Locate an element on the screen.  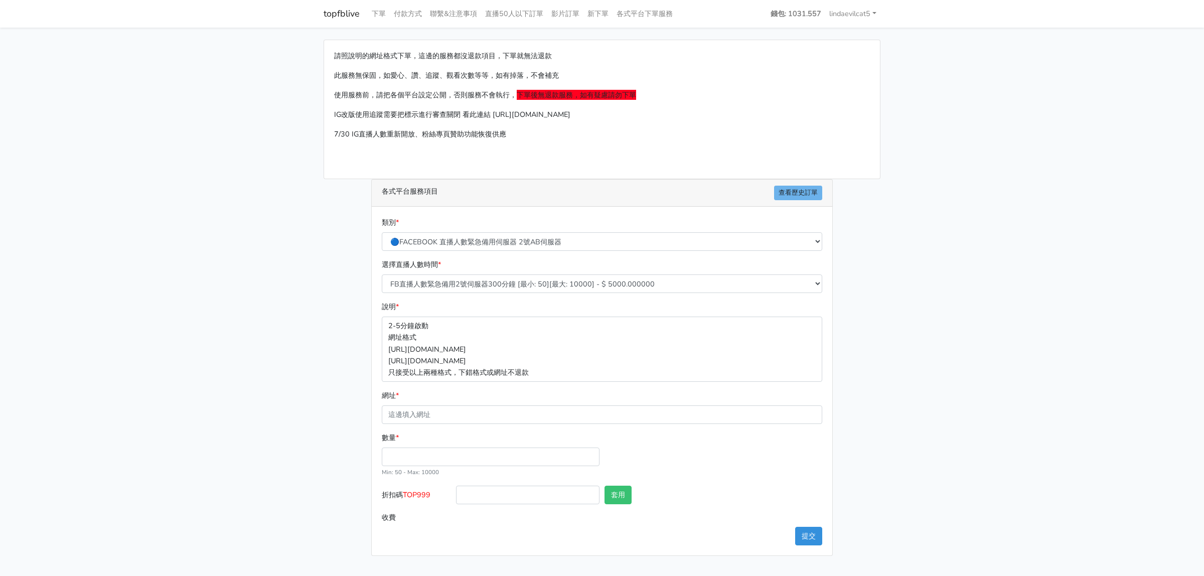
label: 選擇直播人數時間 is located at coordinates (411, 264).